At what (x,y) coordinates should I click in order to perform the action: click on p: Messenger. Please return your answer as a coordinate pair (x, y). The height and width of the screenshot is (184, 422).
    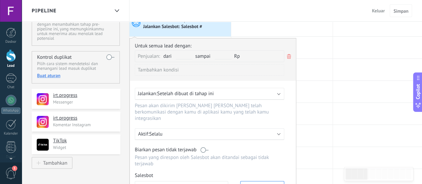
    Looking at the image, I should click on (85, 102).